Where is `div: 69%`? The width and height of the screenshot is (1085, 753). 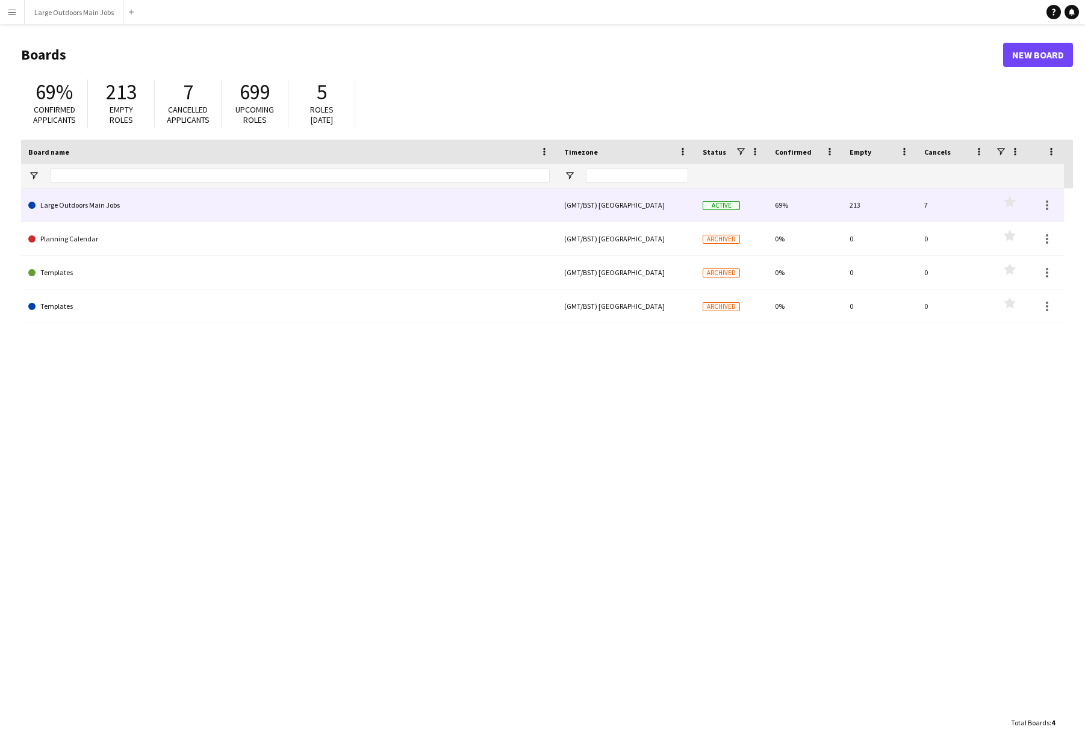 div: 69% is located at coordinates (805, 205).